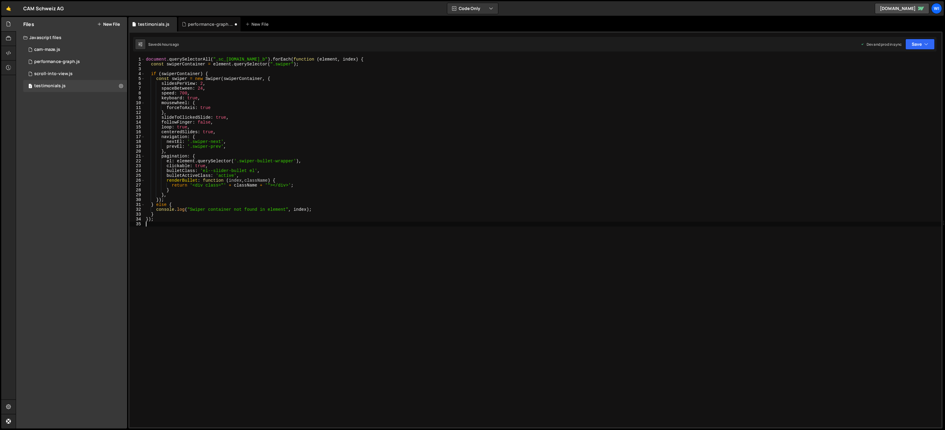 The height and width of the screenshot is (430, 945). What do you see at coordinates (936, 8) in the screenshot?
I see `a: wi` at bounding box center [936, 8].